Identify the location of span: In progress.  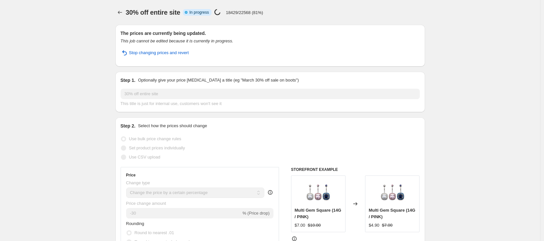
(199, 12).